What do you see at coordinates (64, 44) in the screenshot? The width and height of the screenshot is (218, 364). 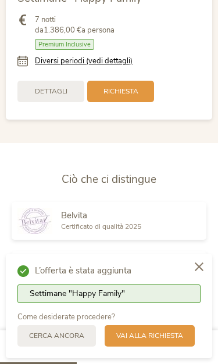 I see `span: Premium Inclusive` at bounding box center [64, 44].